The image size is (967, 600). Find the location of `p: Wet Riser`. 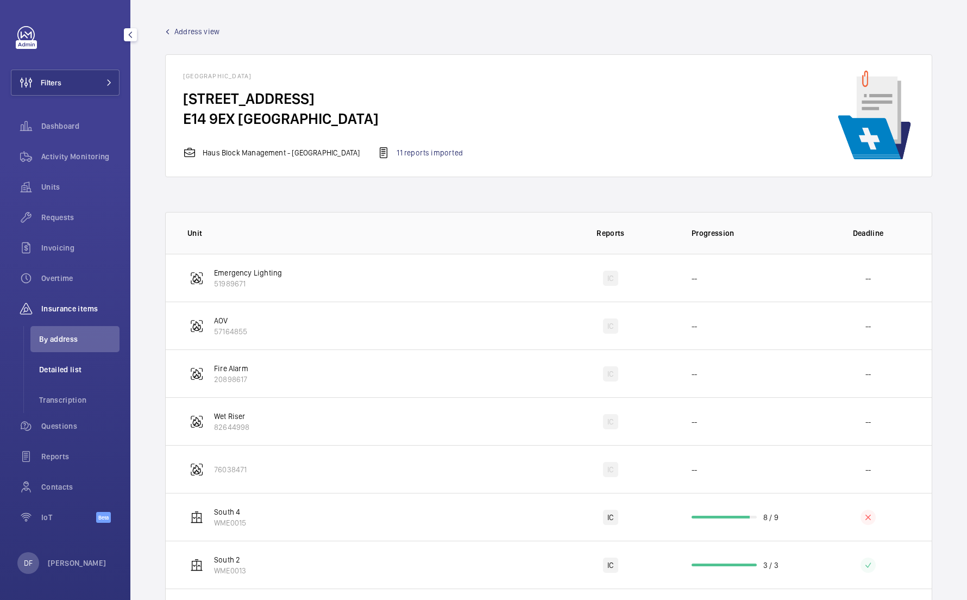

p: Wet Riser is located at coordinates (232, 416).